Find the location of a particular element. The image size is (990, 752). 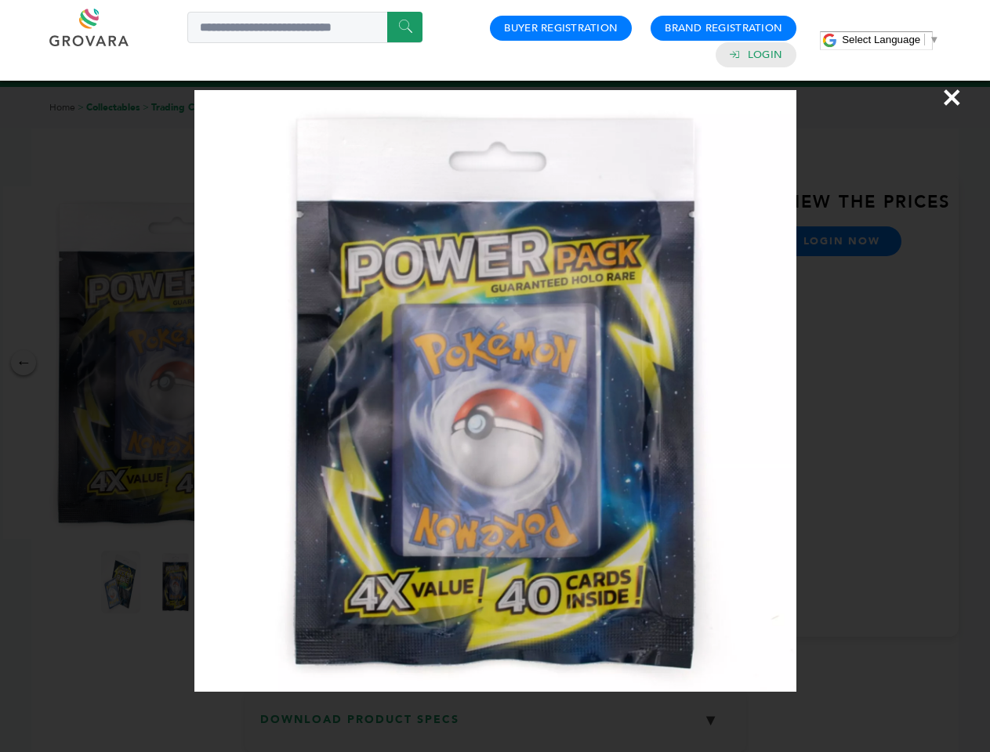

a: Login is located at coordinates (765, 55).